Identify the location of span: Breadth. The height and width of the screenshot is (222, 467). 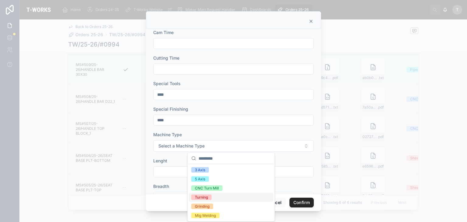
(161, 186).